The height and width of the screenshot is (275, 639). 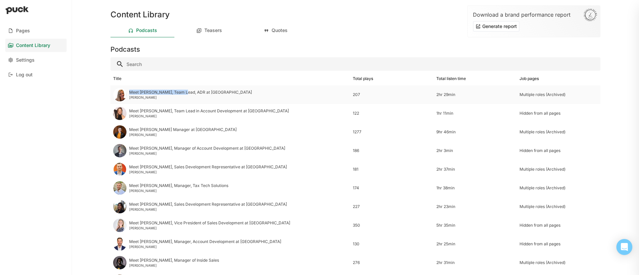 I want to click on div: Pages, so click(x=23, y=31).